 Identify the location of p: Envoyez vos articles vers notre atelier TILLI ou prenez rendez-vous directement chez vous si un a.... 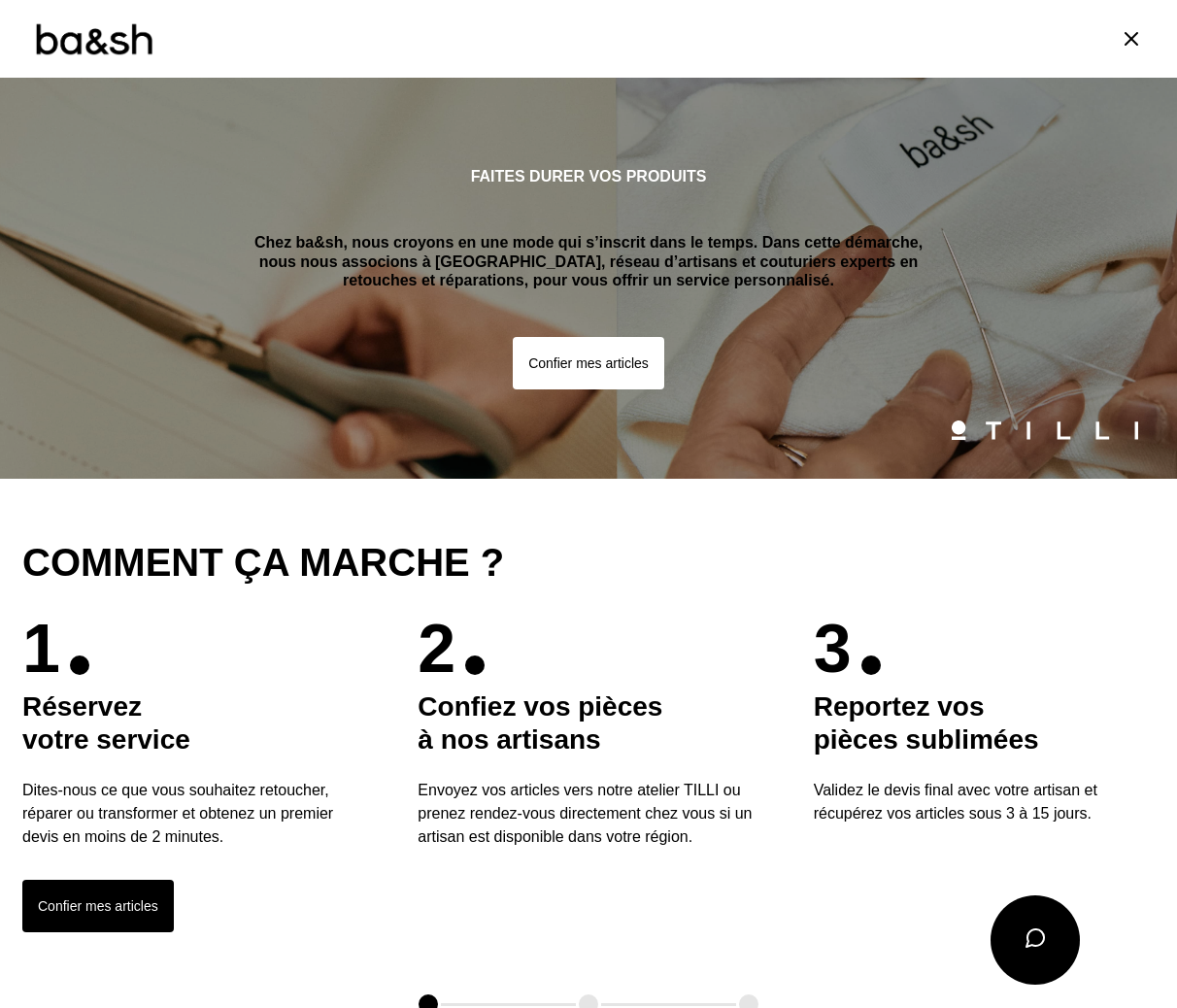
(588, 814).